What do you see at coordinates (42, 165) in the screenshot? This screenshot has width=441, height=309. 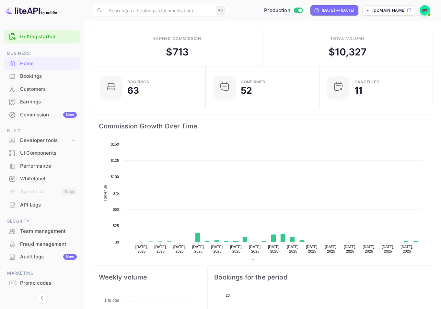 I see `a: Performance` at bounding box center [42, 165].